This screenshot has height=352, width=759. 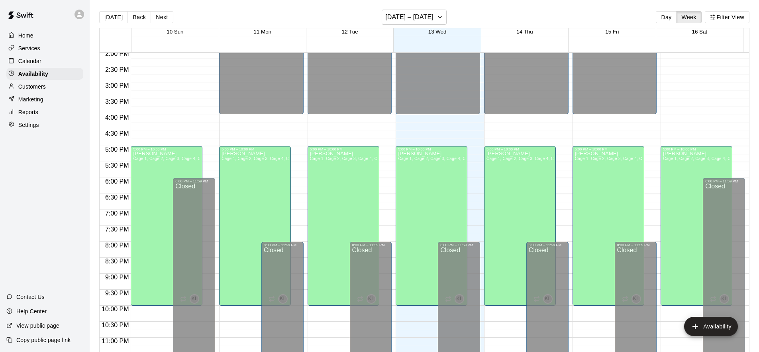 What do you see at coordinates (350, 31) in the screenshot?
I see `button: 12 Tue` at bounding box center [350, 31].